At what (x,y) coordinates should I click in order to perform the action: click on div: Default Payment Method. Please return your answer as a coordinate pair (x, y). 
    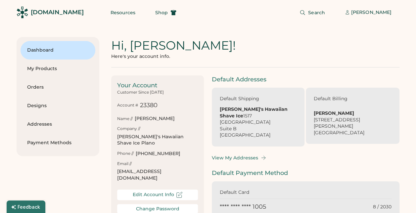
    Looking at the image, I should click on (306, 173).